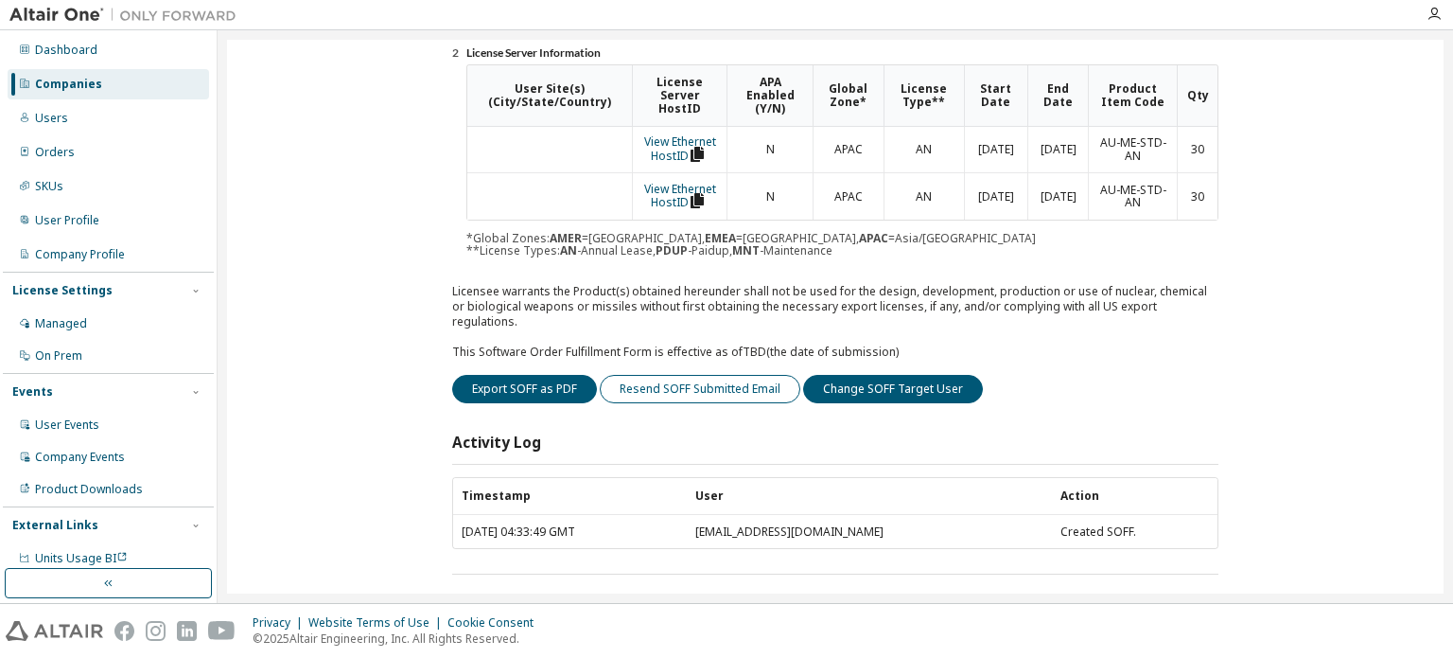 The width and height of the screenshot is (1453, 658). Describe the element at coordinates (79, 255) in the screenshot. I see `div: Company Profile` at that location.